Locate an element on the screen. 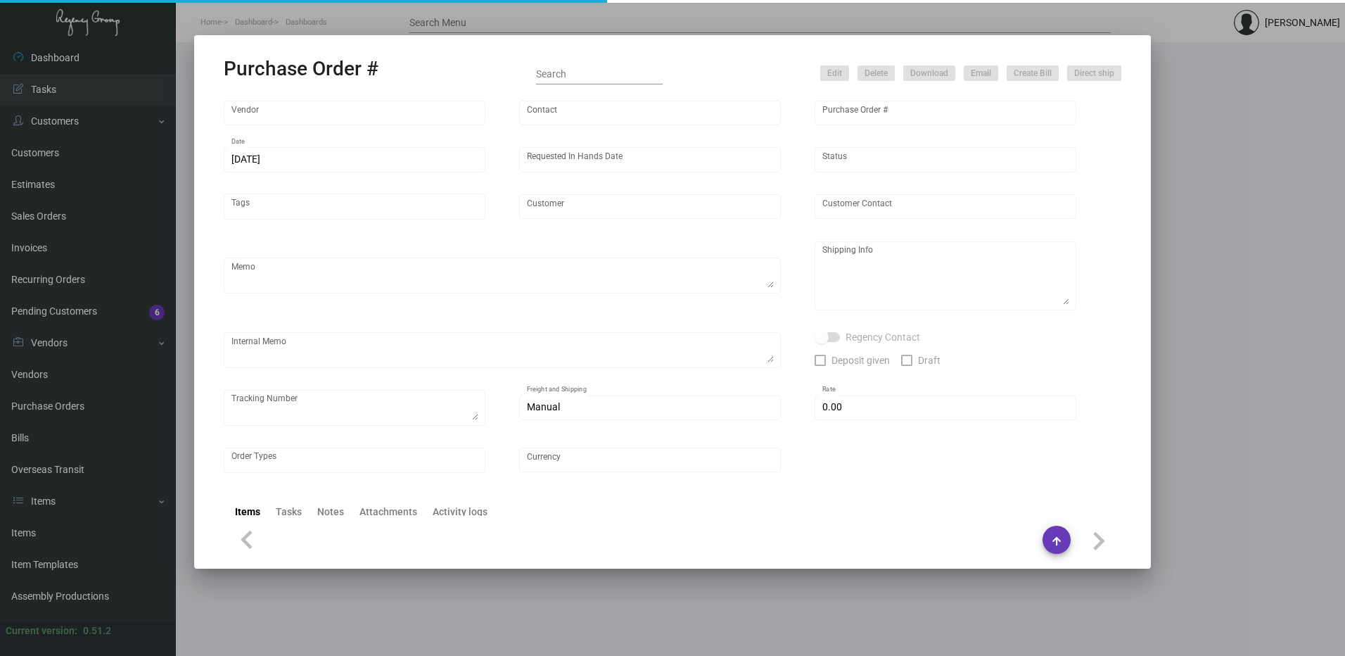 The width and height of the screenshot is (1345, 656). div: Activity logs is located at coordinates (460, 511).